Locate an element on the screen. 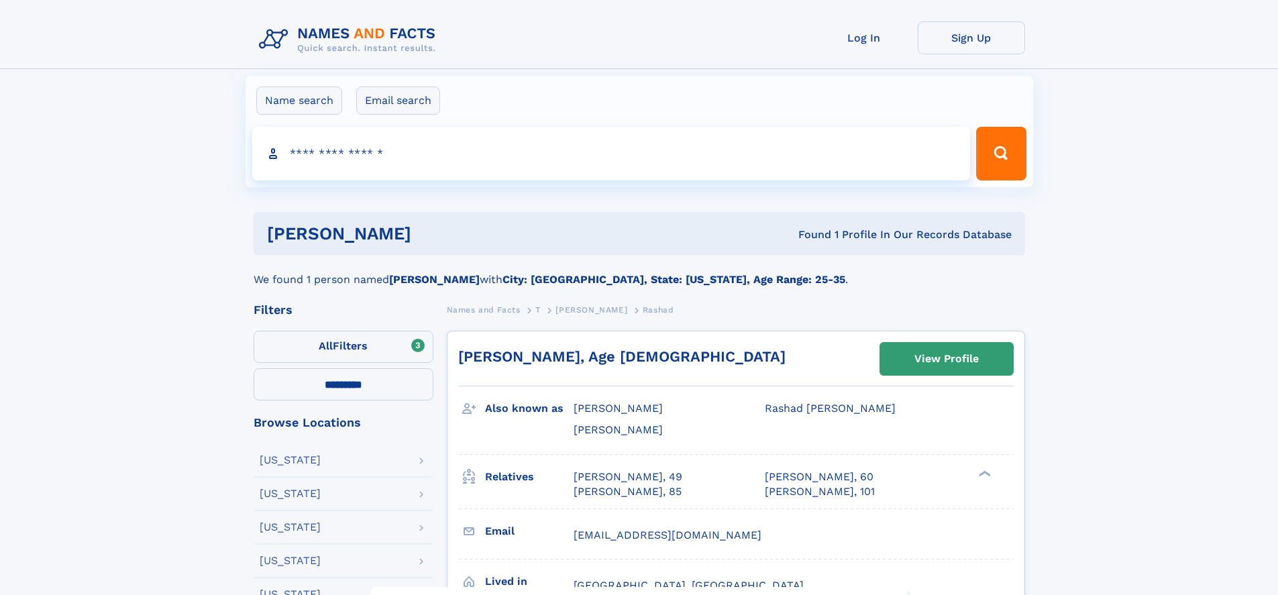 The width and height of the screenshot is (1278, 595). button: Search Button is located at coordinates (1001, 154).